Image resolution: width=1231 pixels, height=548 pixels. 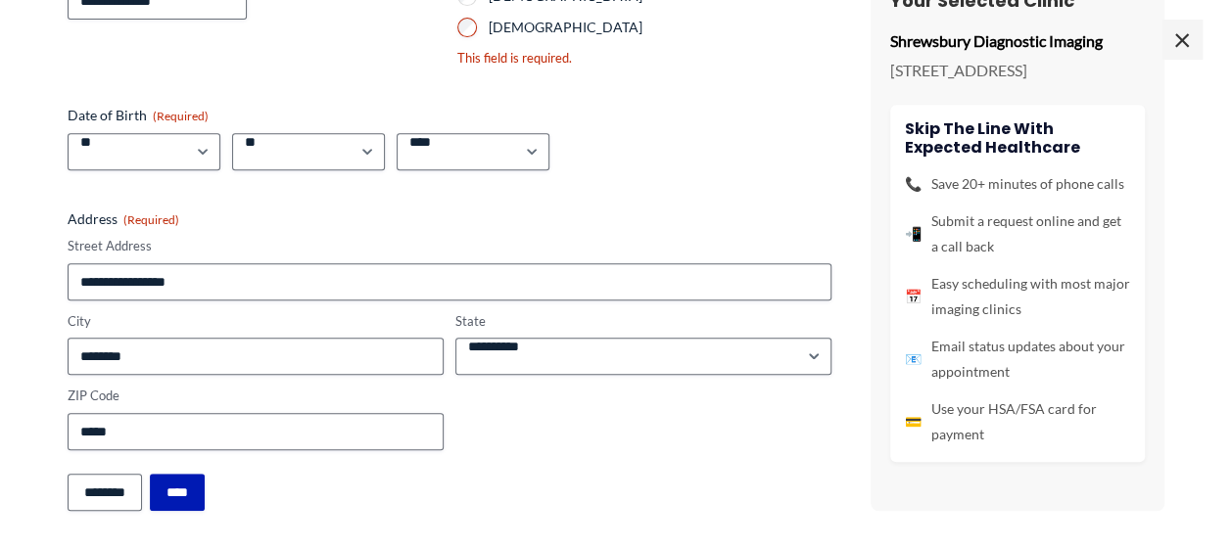 I want to click on li: Submit a request online and get a call back, so click(x=1017, y=234).